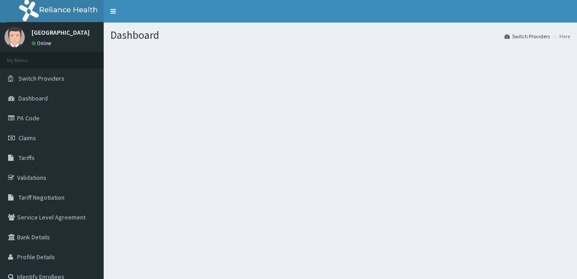  What do you see at coordinates (340, 35) in the screenshot?
I see `h1: Dashboard` at bounding box center [340, 35].